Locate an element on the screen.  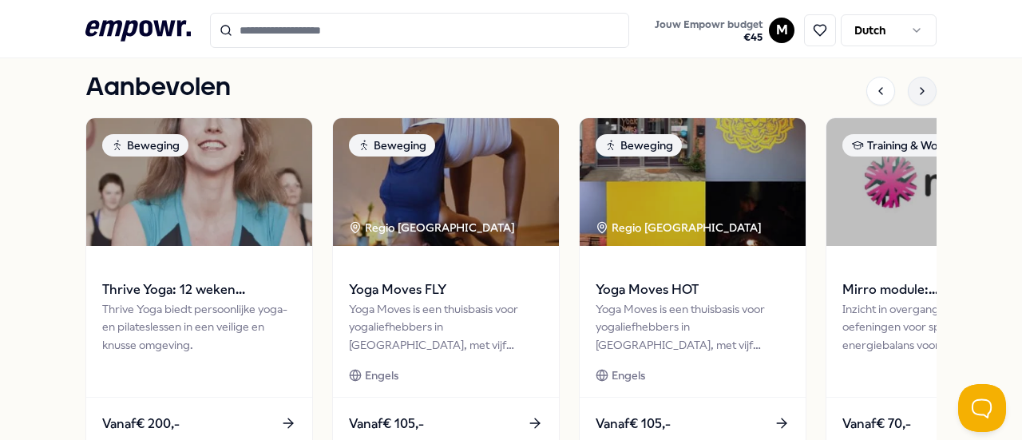
input: Search for products, categories or subcategories is located at coordinates (420, 30).